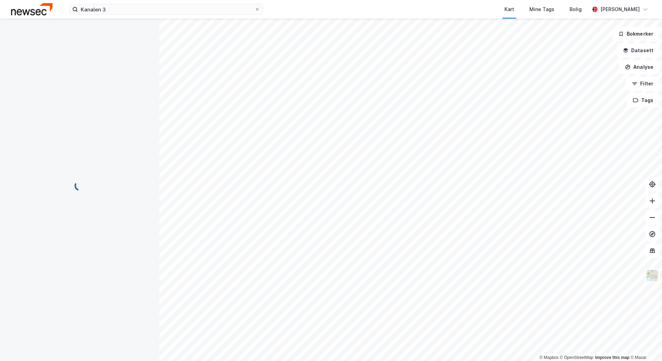  What do you see at coordinates (638, 51) in the screenshot?
I see `button: Datasett` at bounding box center [638, 51].